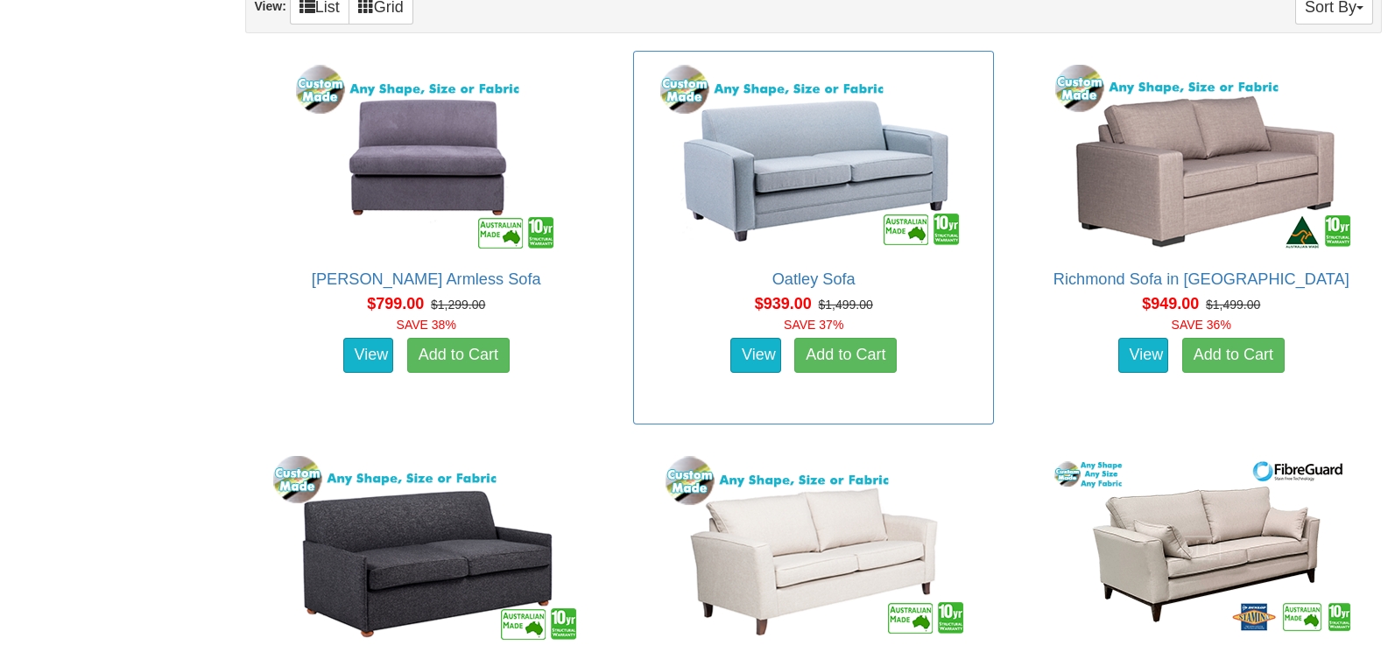 The height and width of the screenshot is (659, 1395). I want to click on img: Vienna Sofa with Timber Base in Fabric, so click(1201, 548).